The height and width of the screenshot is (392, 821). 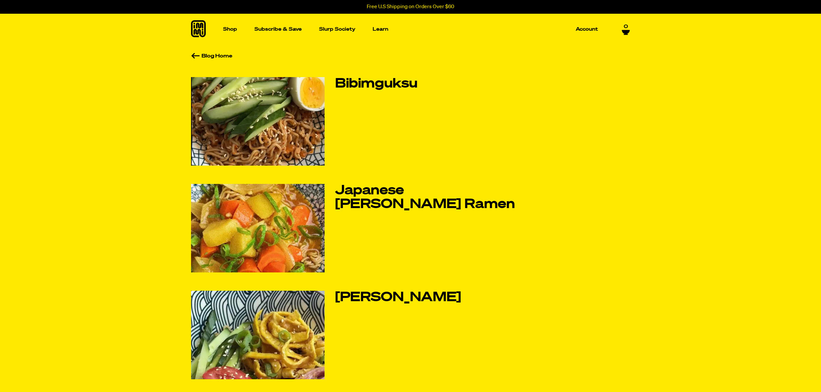 I want to click on img: Japanese Curry Ramen, so click(x=258, y=228).